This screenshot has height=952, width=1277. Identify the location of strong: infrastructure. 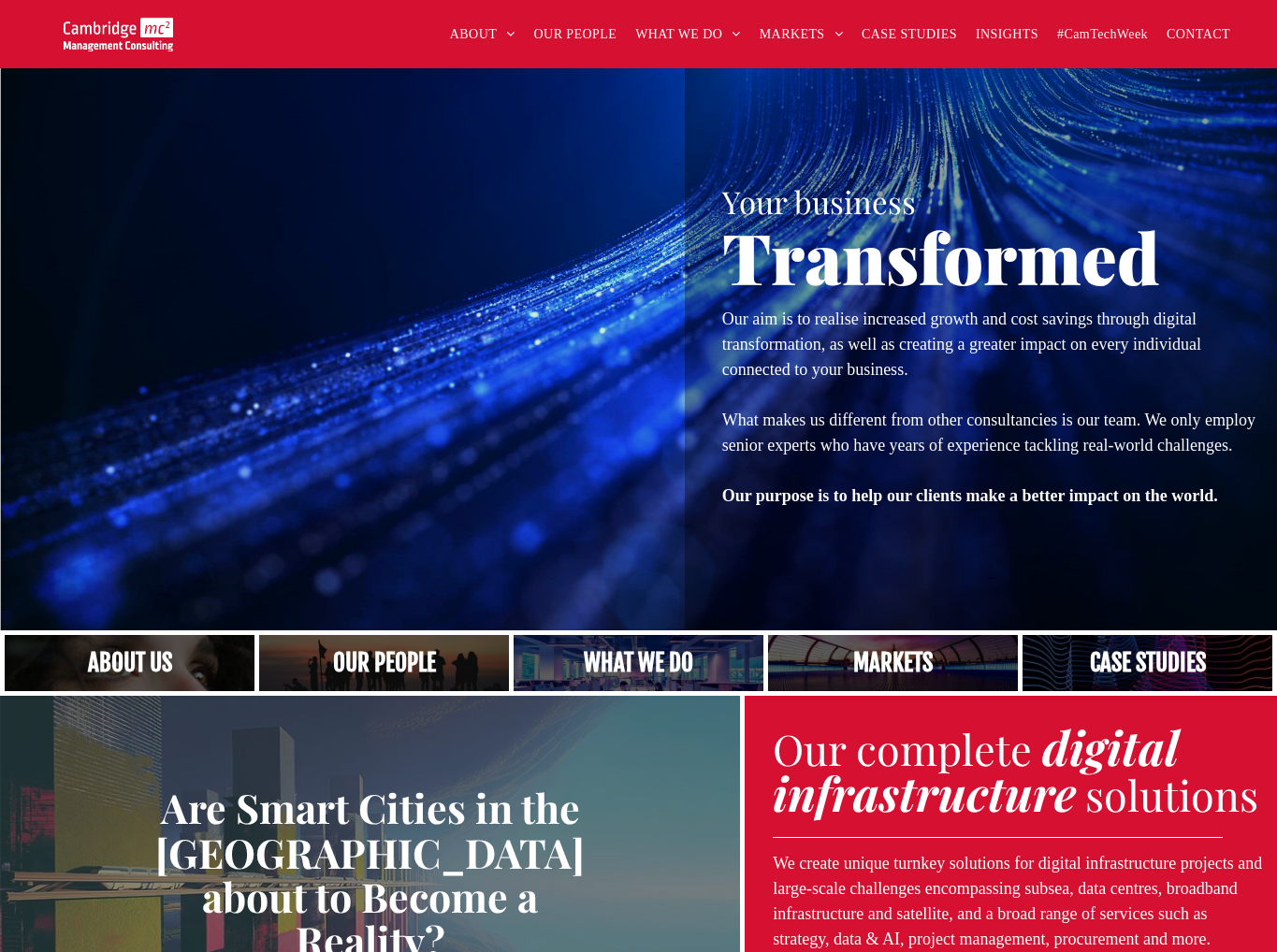
(924, 792).